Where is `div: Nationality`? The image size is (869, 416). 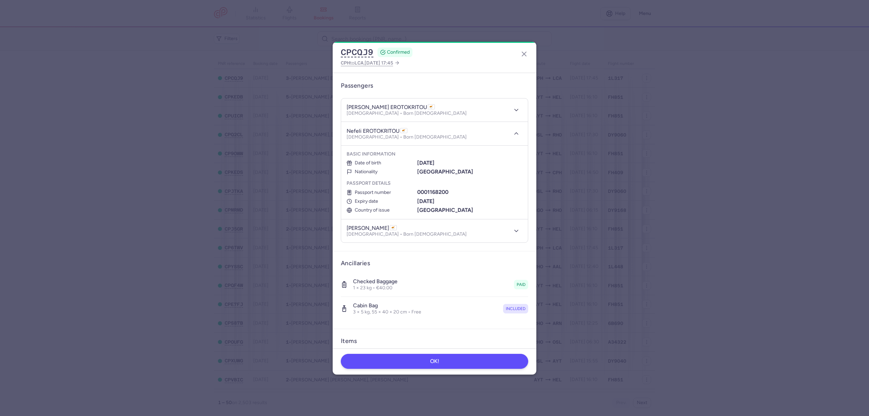 div: Nationality is located at coordinates (381, 172).